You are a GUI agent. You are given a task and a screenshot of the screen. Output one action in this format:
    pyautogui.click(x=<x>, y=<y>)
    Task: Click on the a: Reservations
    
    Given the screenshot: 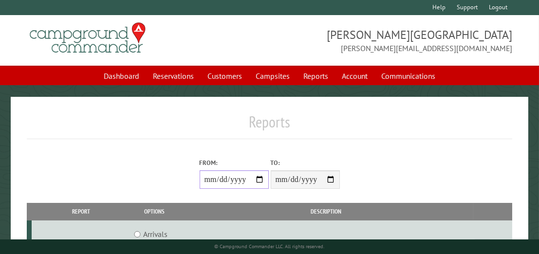 What is the action you would take?
    pyautogui.click(x=173, y=76)
    